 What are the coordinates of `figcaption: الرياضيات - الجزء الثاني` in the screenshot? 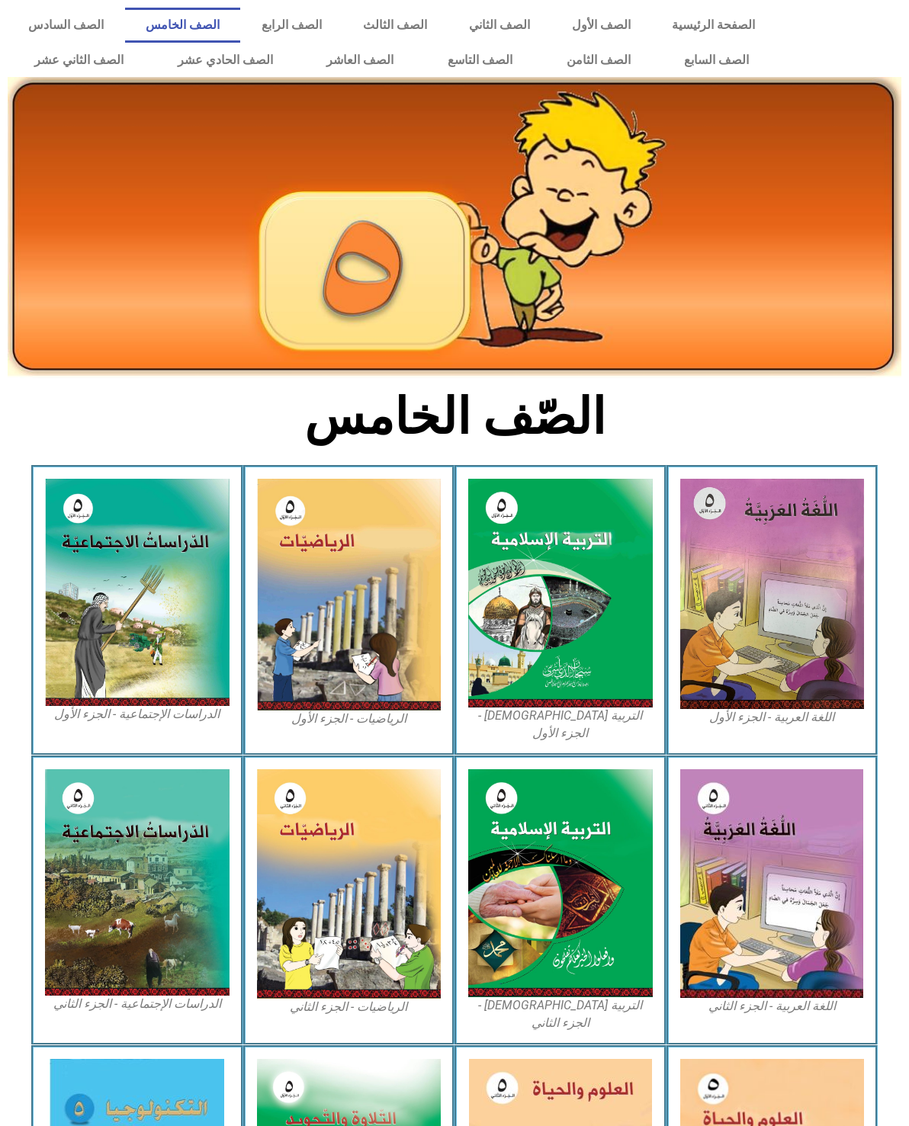 It's located at (349, 1007).